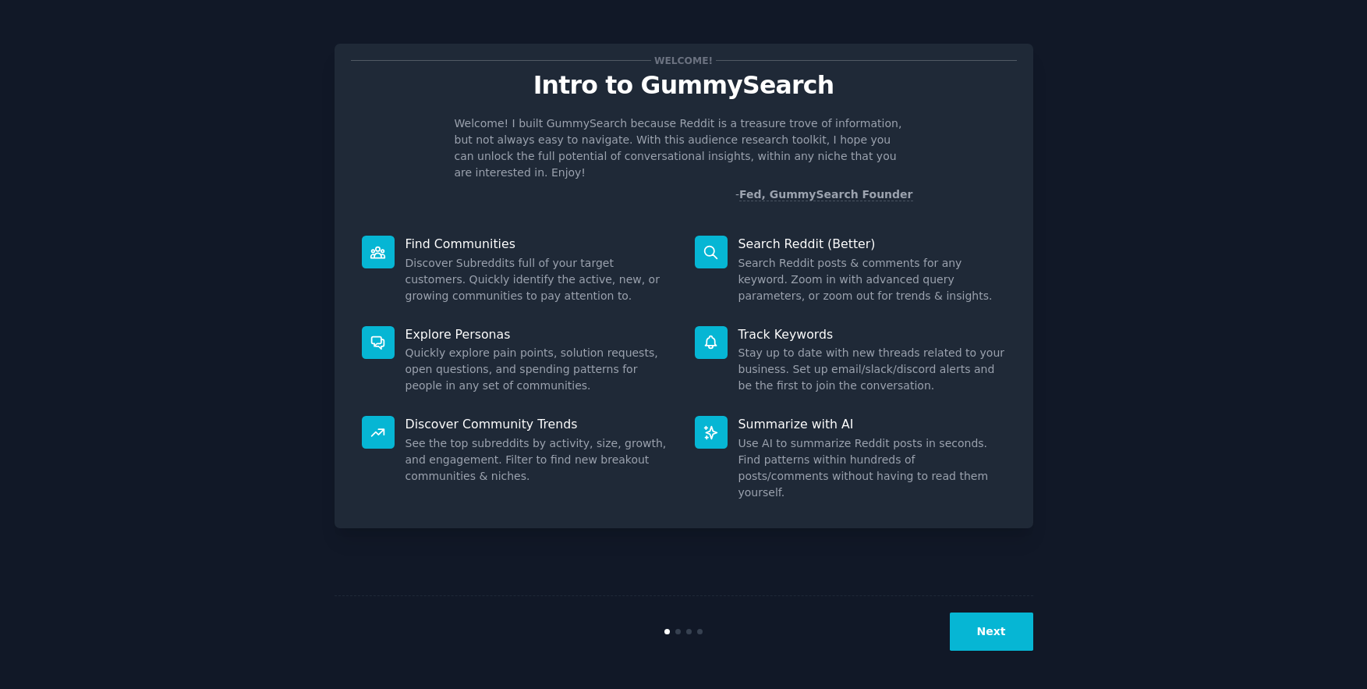 The image size is (1367, 689). What do you see at coordinates (991, 631) in the screenshot?
I see `button: Next` at bounding box center [991, 631].